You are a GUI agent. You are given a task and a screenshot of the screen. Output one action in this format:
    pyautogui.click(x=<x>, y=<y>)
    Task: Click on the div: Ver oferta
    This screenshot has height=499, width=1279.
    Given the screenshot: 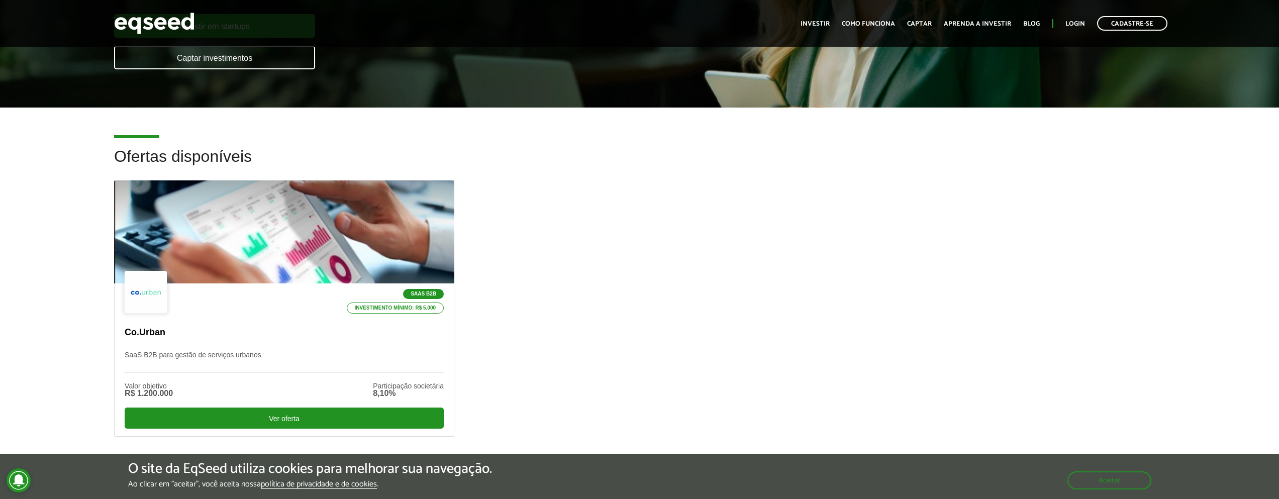 What is the action you would take?
    pyautogui.click(x=284, y=418)
    